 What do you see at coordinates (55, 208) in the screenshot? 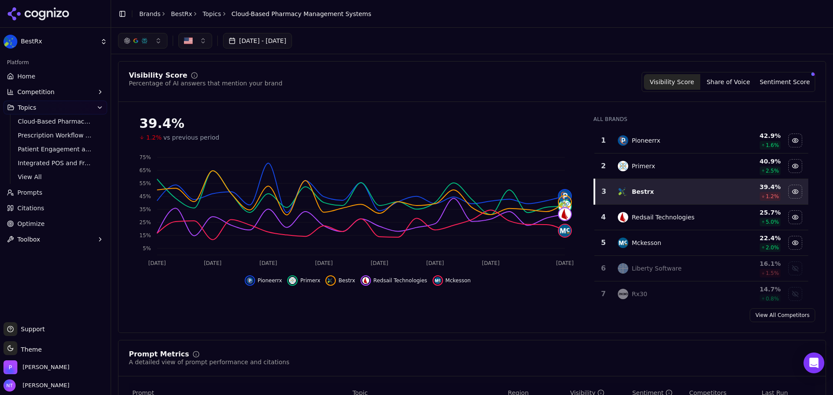
I see `a: Citations` at bounding box center [55, 208].